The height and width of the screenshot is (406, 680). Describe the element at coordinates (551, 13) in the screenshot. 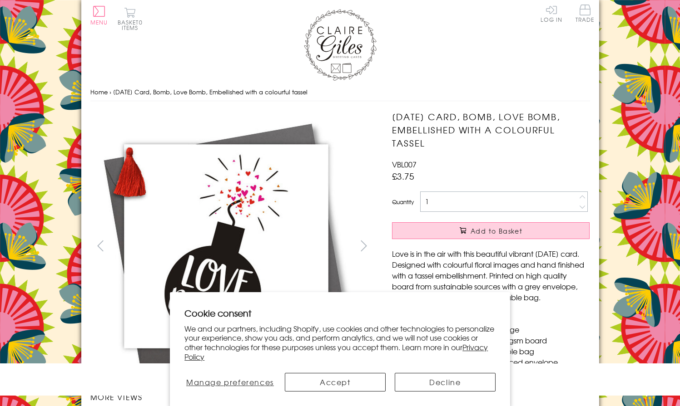

I see `a: Log In` at that location.